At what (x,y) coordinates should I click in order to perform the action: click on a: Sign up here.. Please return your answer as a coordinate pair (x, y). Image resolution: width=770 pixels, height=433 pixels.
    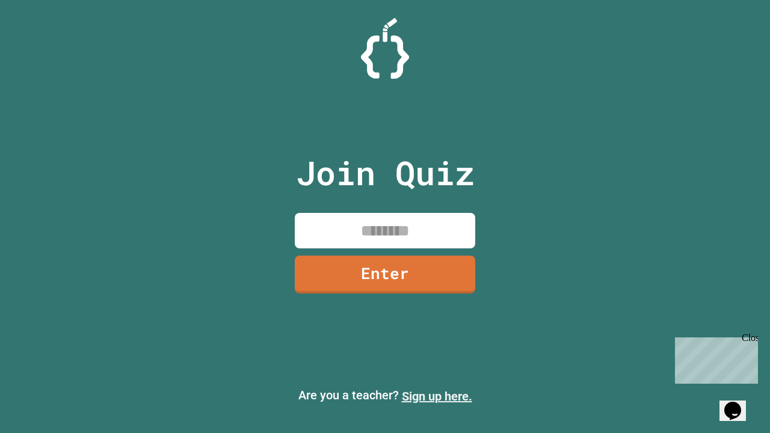
    Looking at the image, I should click on (437, 396).